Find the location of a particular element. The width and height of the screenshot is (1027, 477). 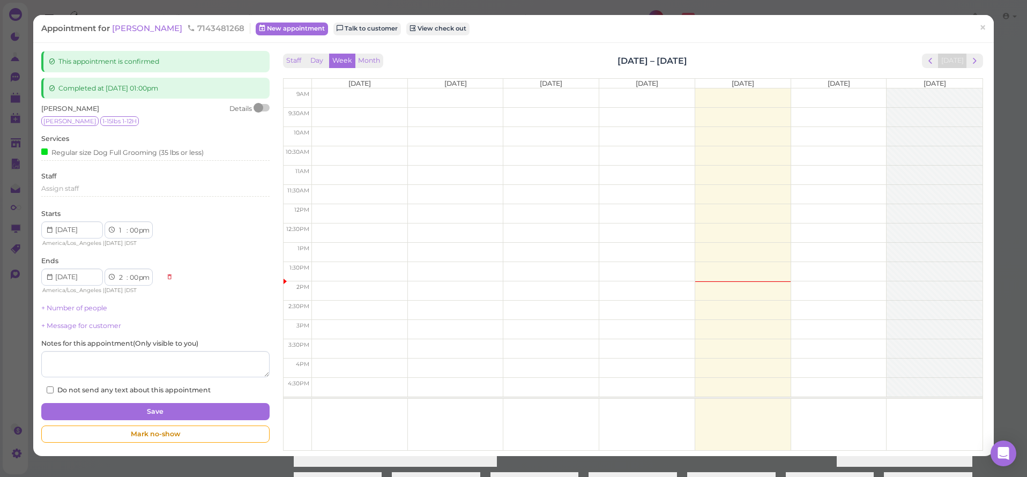

span: 12:30pm is located at coordinates (298, 229).